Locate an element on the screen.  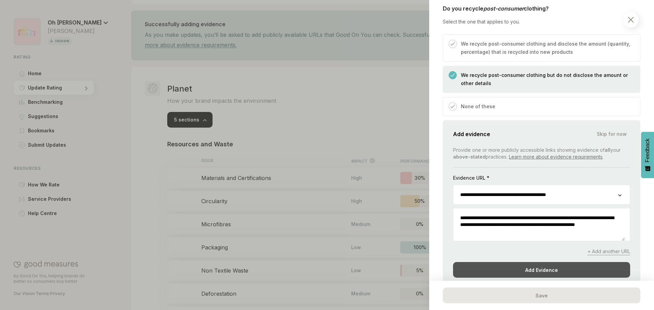
img: Close is located at coordinates (631, 20).